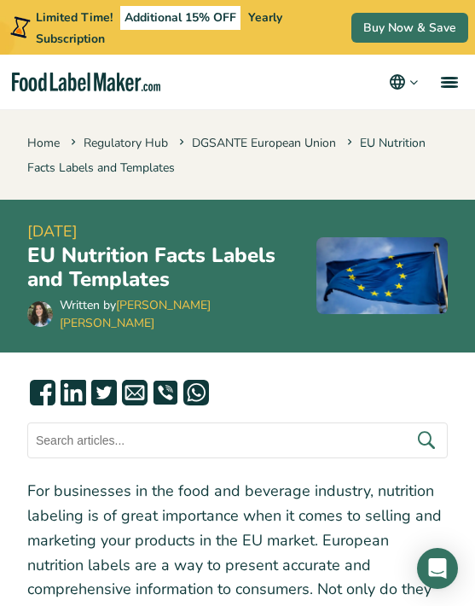  I want to click on h1: EU Nutrition Facts Labels and Templates, so click(158, 268).